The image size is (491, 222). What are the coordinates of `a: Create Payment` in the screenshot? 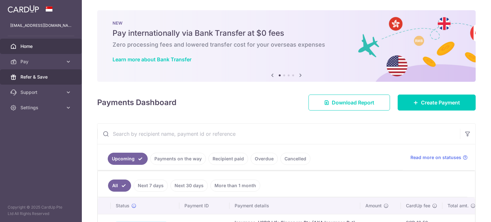 It's located at (437, 103).